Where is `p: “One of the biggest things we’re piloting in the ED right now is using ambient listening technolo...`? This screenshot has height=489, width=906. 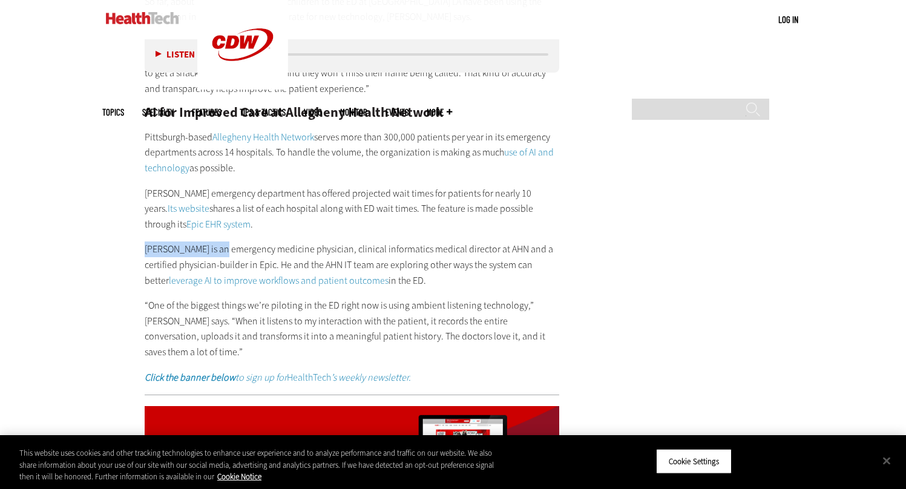
p: “One of the biggest things we’re piloting in the ED right now is using ambient listening technolo... is located at coordinates (352, 329).